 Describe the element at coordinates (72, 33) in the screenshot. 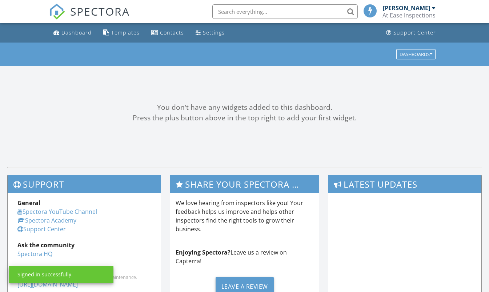

I see `a: Dashboard` at that location.